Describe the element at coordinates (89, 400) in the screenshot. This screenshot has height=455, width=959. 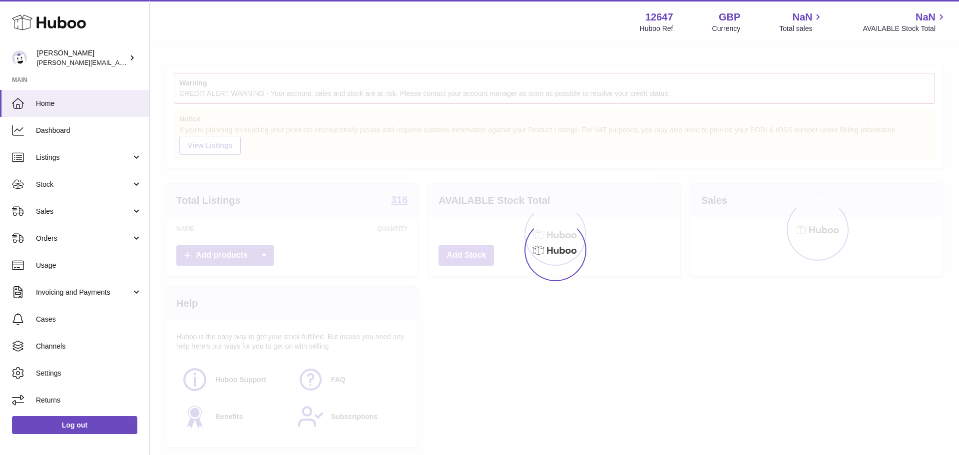
I see `span: Returns` at that location.